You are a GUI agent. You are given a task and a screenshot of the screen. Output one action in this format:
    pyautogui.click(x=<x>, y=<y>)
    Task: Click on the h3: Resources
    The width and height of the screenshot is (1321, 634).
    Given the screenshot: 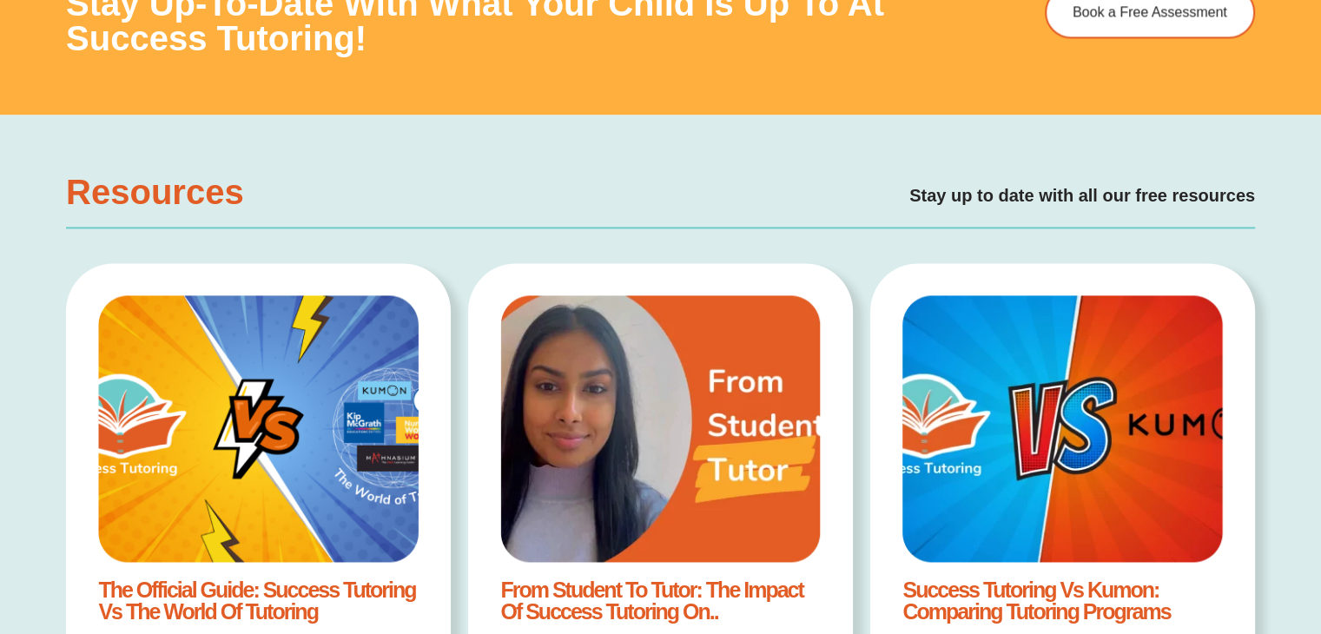 What is the action you would take?
    pyautogui.click(x=171, y=192)
    